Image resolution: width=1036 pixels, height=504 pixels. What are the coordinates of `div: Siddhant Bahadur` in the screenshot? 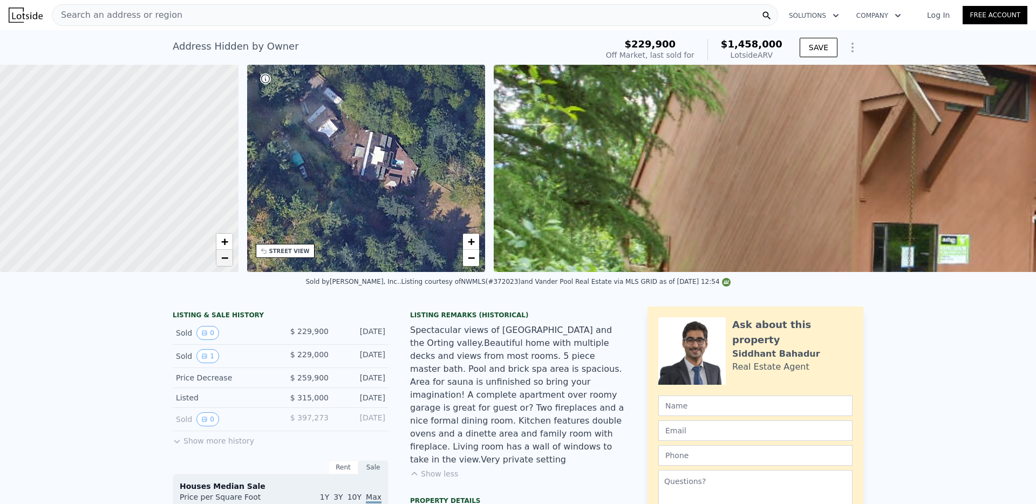 It's located at (776, 354).